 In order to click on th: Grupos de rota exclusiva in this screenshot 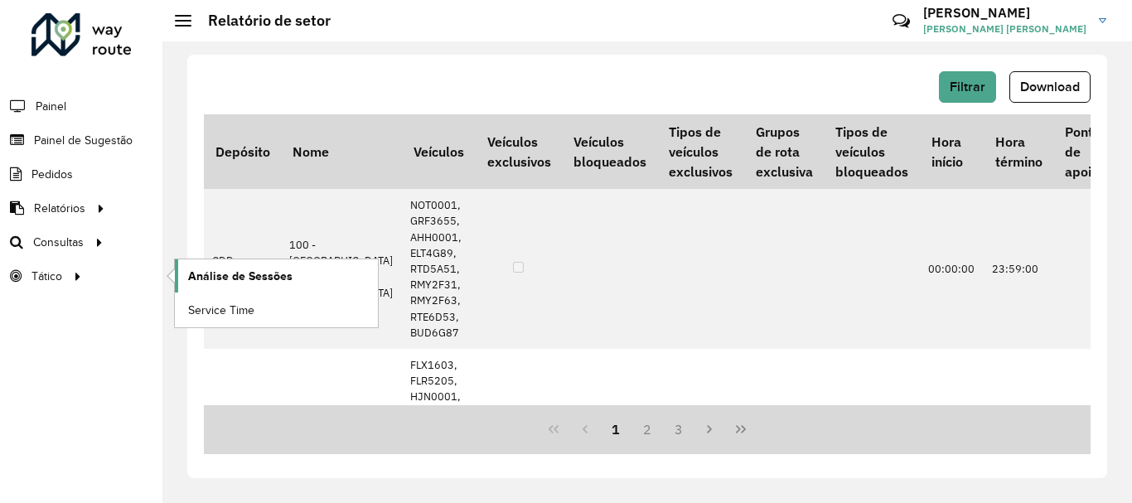, I will do `click(784, 152)`.